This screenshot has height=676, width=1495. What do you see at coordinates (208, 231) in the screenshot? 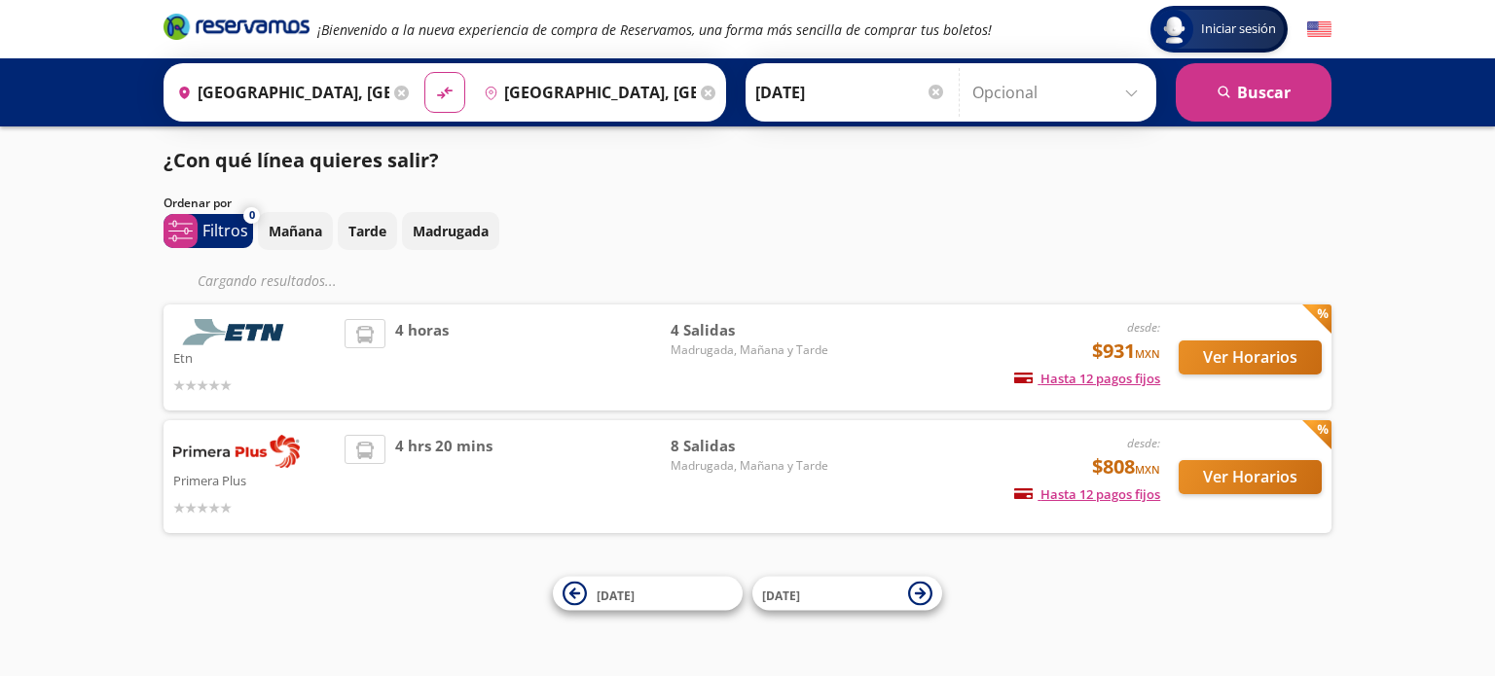
I see `button: 0Filtros` at bounding box center [208, 231].